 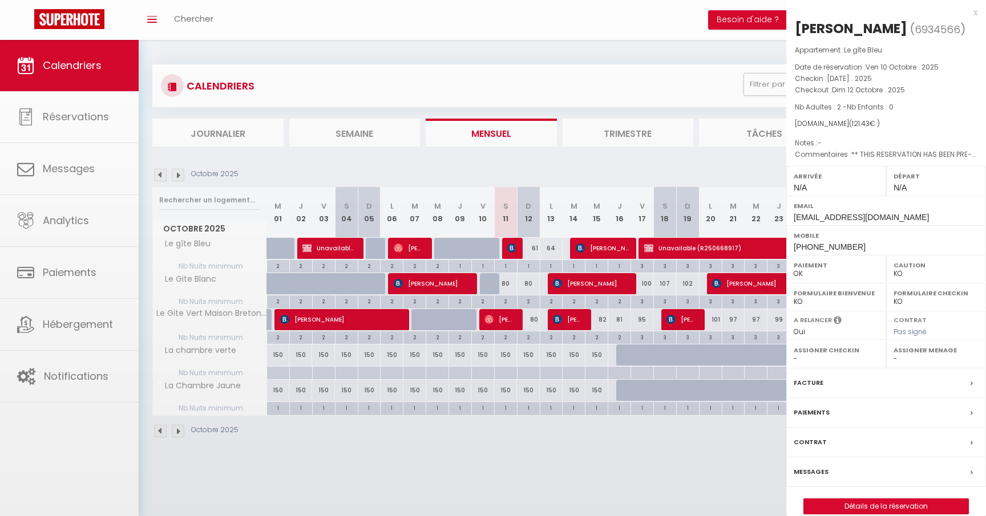 What do you see at coordinates (886, 155) in the screenshot?
I see `p: Commentaires :` at bounding box center [886, 155].